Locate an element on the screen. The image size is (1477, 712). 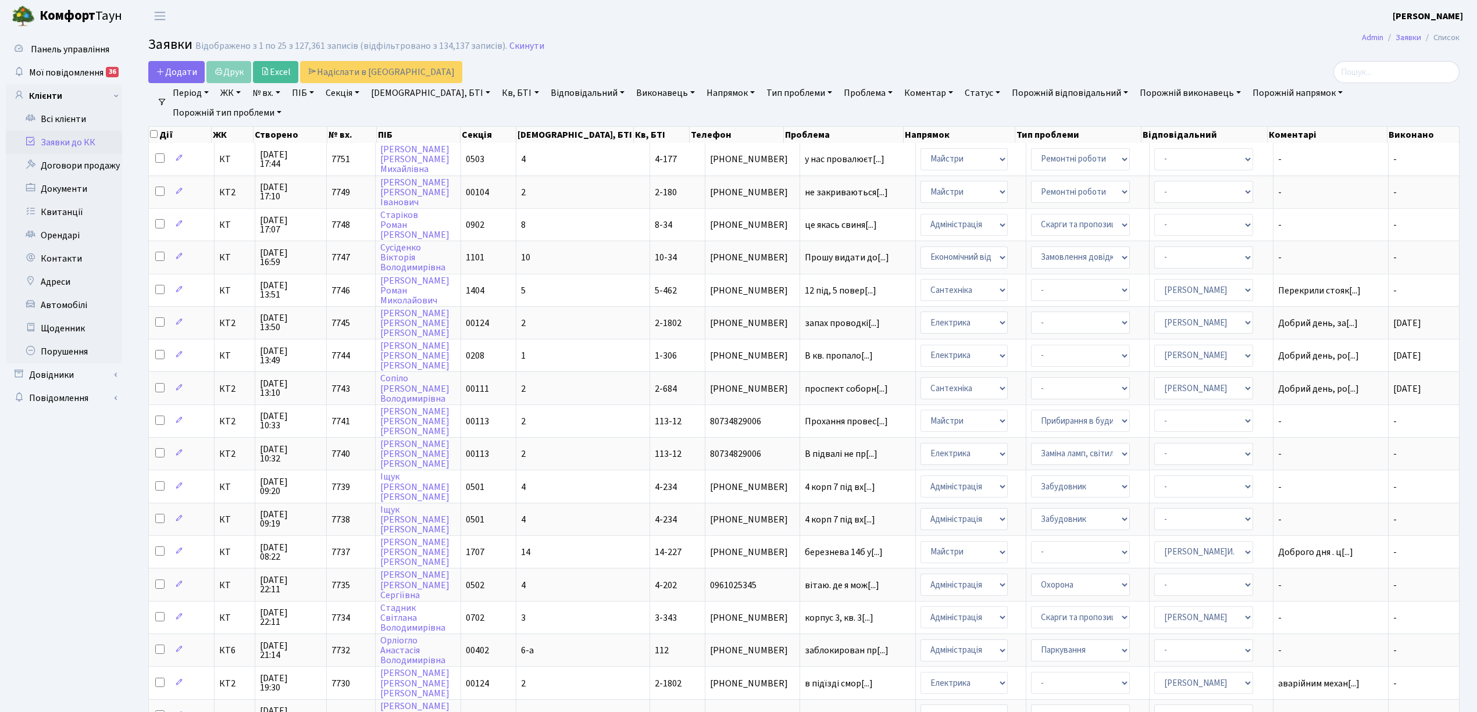
span: 0961025345 is located at coordinates (752, 585).